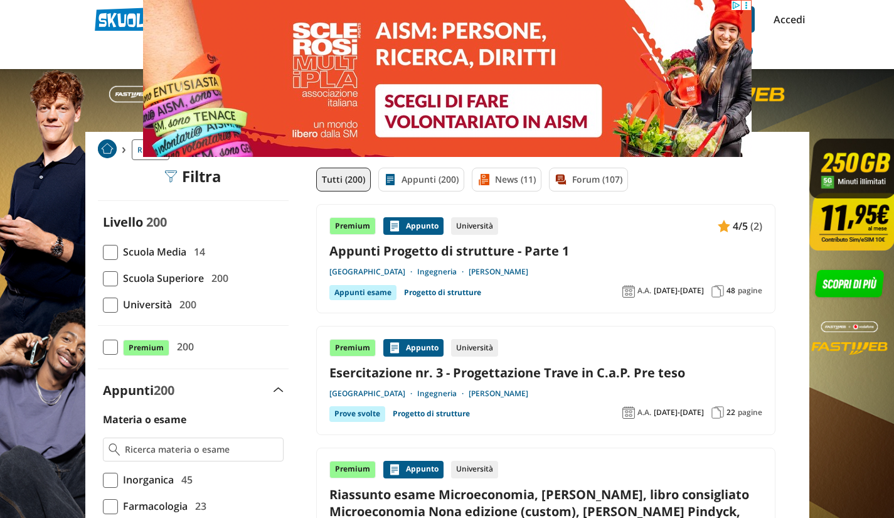 The height and width of the screenshot is (518, 894). What do you see at coordinates (787, 19) in the screenshot?
I see `a: Accedi` at bounding box center [787, 19].